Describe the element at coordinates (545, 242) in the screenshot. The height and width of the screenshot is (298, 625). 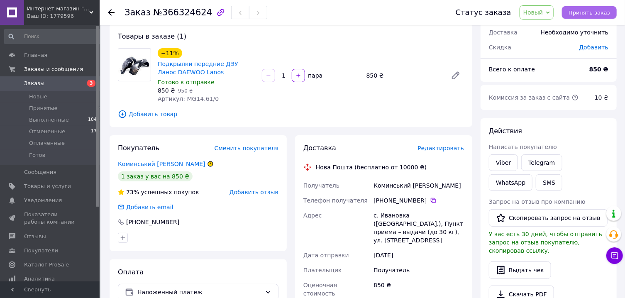
I see `span: У вас есть 30 дней, чтобы отправить запрос на отзыв покупателю, скопировав ссылку.` at that location.